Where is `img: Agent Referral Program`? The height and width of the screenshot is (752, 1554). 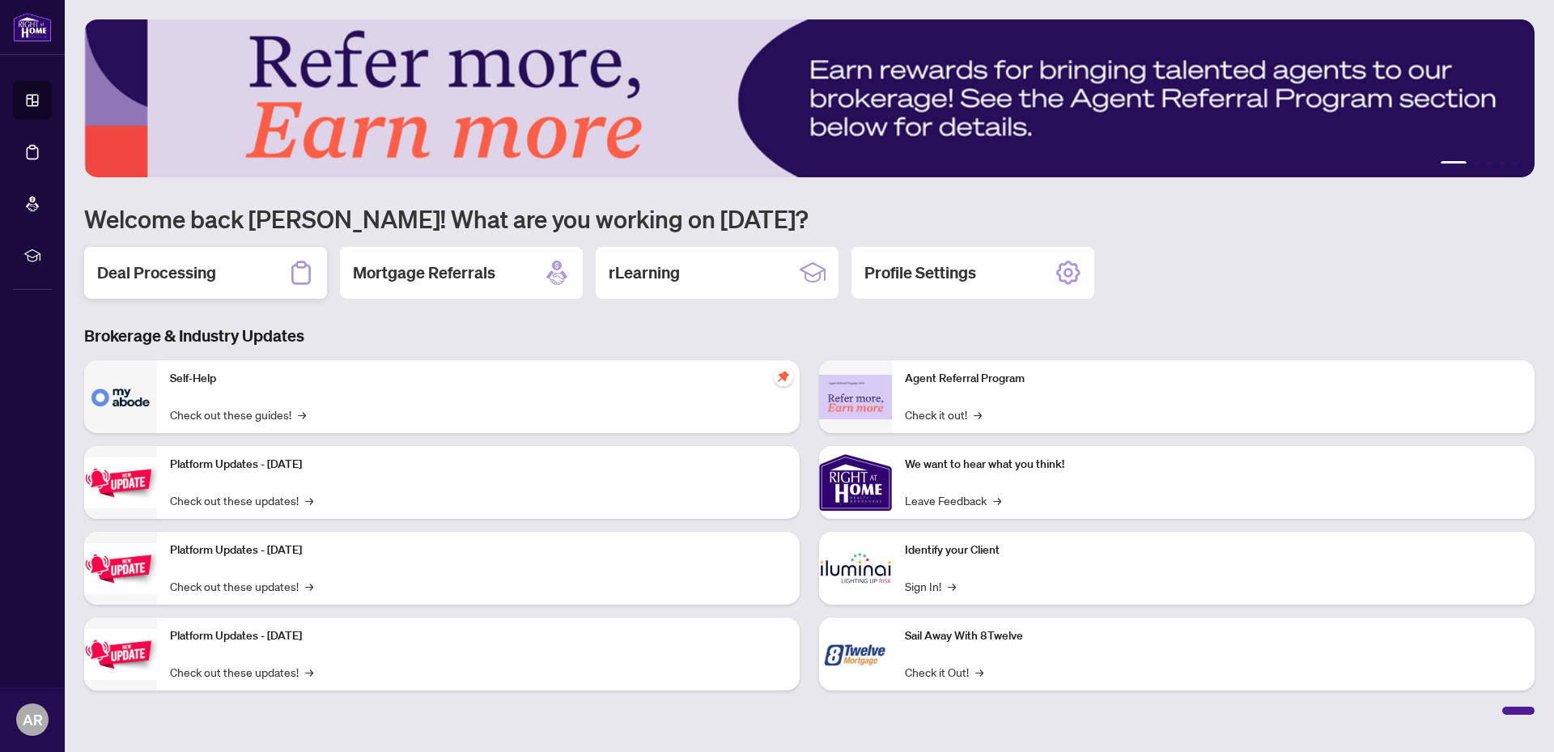 img: Agent Referral Program is located at coordinates (856, 397).